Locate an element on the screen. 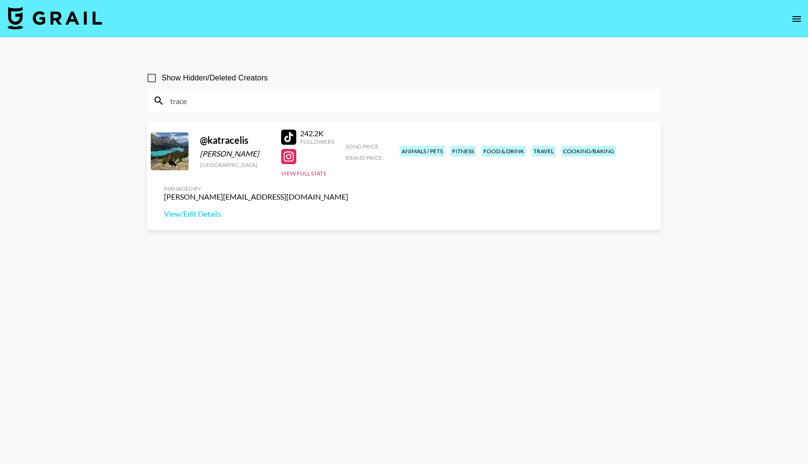 The image size is (808, 464). button: View Full Stats is located at coordinates (304, 173).